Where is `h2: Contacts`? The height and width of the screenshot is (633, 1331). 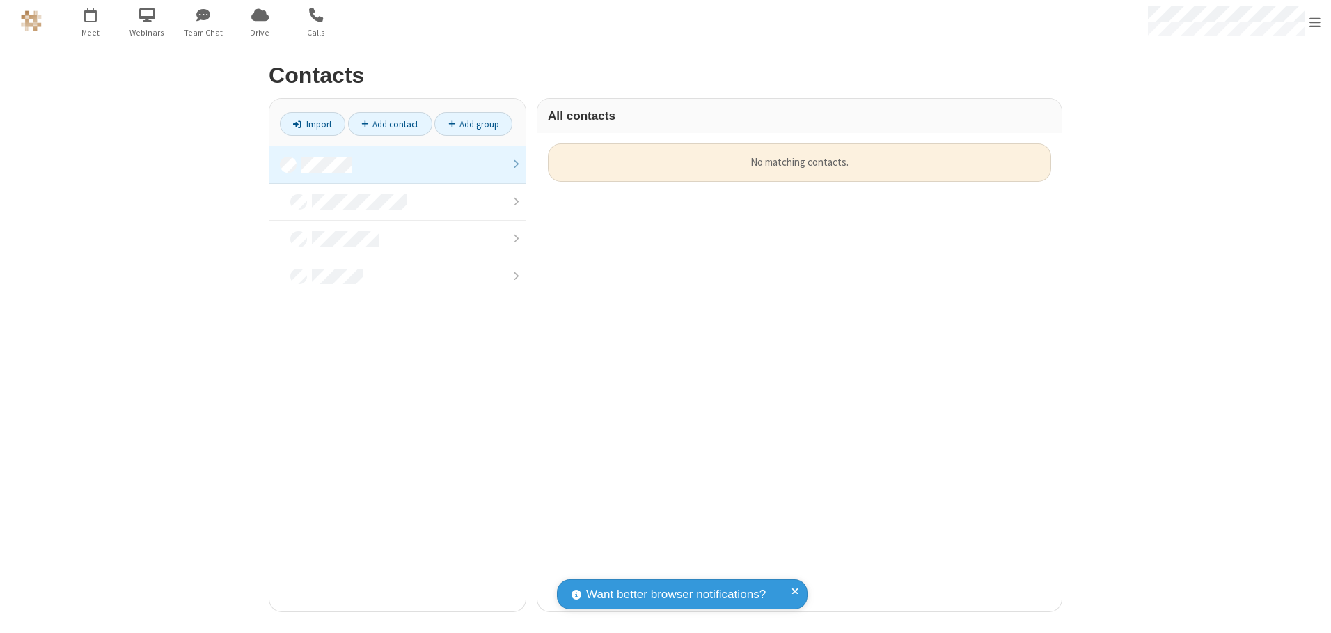 h2: Contacts is located at coordinates (666, 75).